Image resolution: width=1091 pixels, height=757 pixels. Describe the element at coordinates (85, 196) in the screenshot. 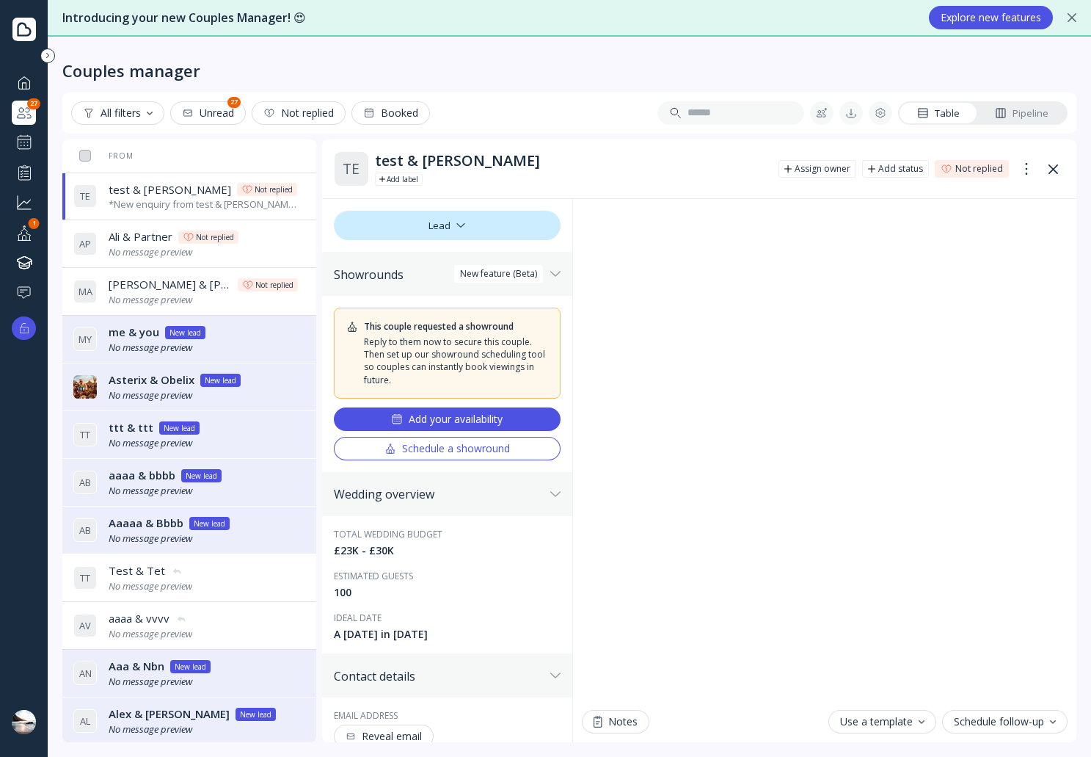

I see `div: T E` at that location.